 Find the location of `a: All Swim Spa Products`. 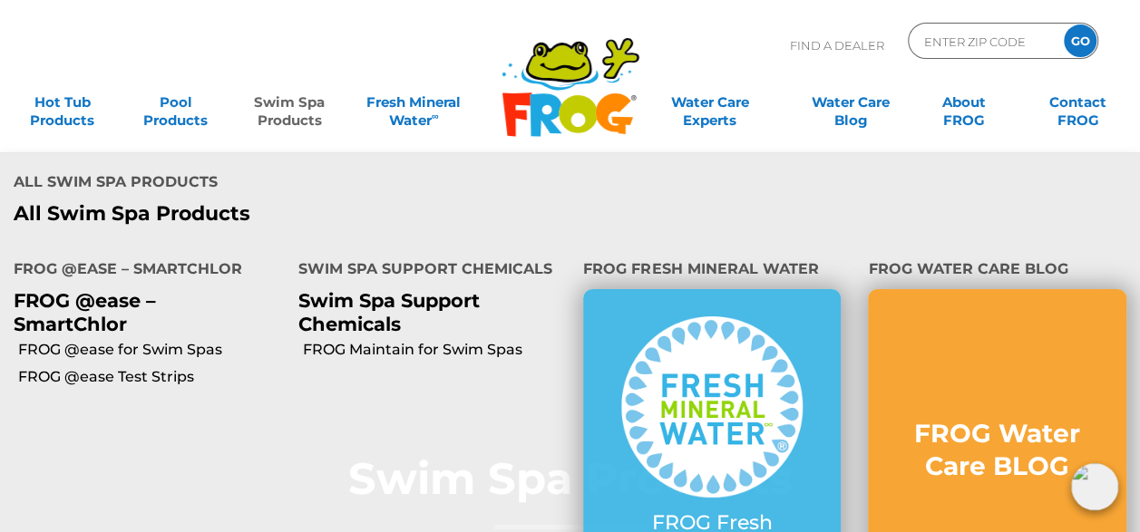

a: All Swim Spa Products is located at coordinates (285, 214).